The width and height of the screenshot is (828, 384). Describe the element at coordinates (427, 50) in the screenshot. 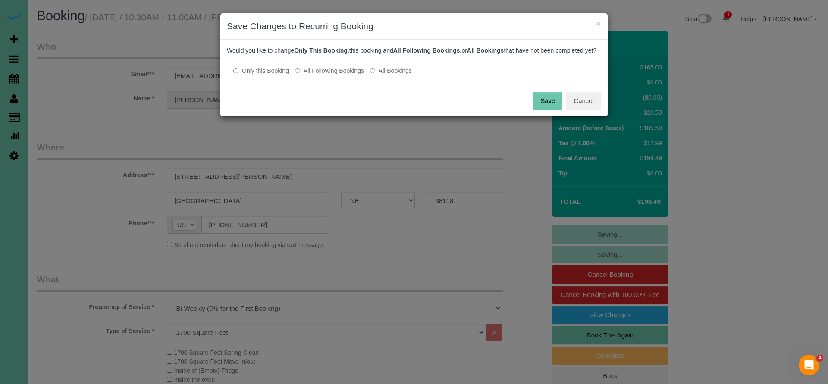

I see `b: All Following Bookings,` at that location.